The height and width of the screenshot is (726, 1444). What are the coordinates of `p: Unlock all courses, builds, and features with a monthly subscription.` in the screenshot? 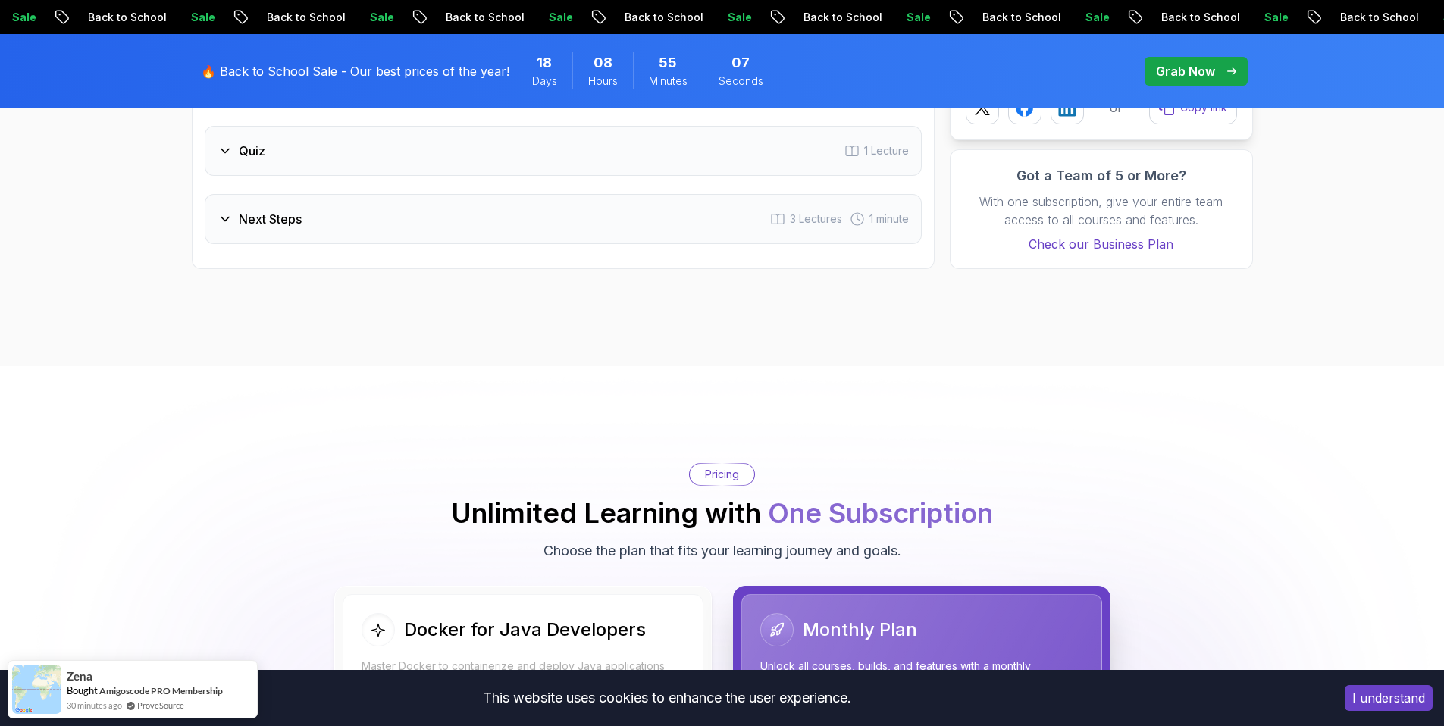 It's located at (921, 674).